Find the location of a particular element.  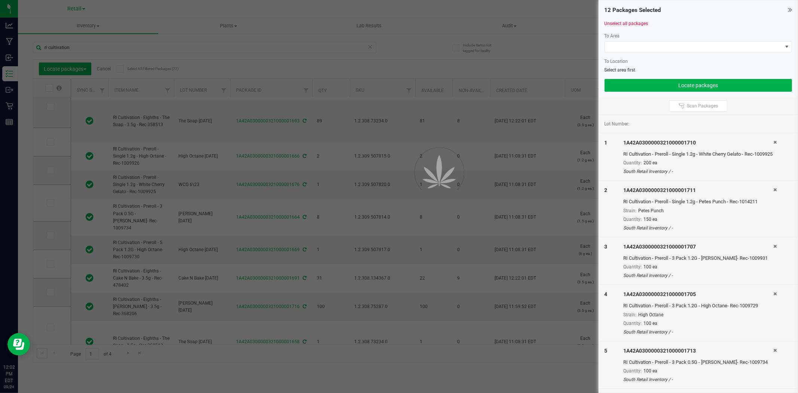

span: To Area is located at coordinates (612, 36).